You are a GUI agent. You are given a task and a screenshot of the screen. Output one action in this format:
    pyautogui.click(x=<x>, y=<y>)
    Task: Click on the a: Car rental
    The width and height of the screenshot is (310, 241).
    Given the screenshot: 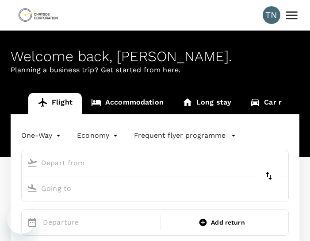 What is the action you would take?
    pyautogui.click(x=275, y=104)
    